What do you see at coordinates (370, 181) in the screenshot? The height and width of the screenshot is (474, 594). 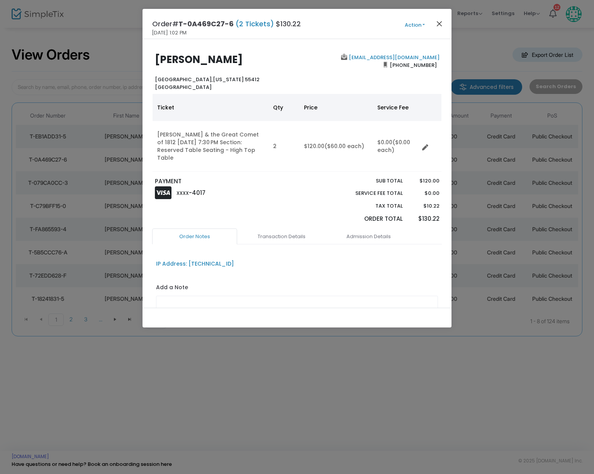 I see `p: Sub total` at bounding box center [370, 181].